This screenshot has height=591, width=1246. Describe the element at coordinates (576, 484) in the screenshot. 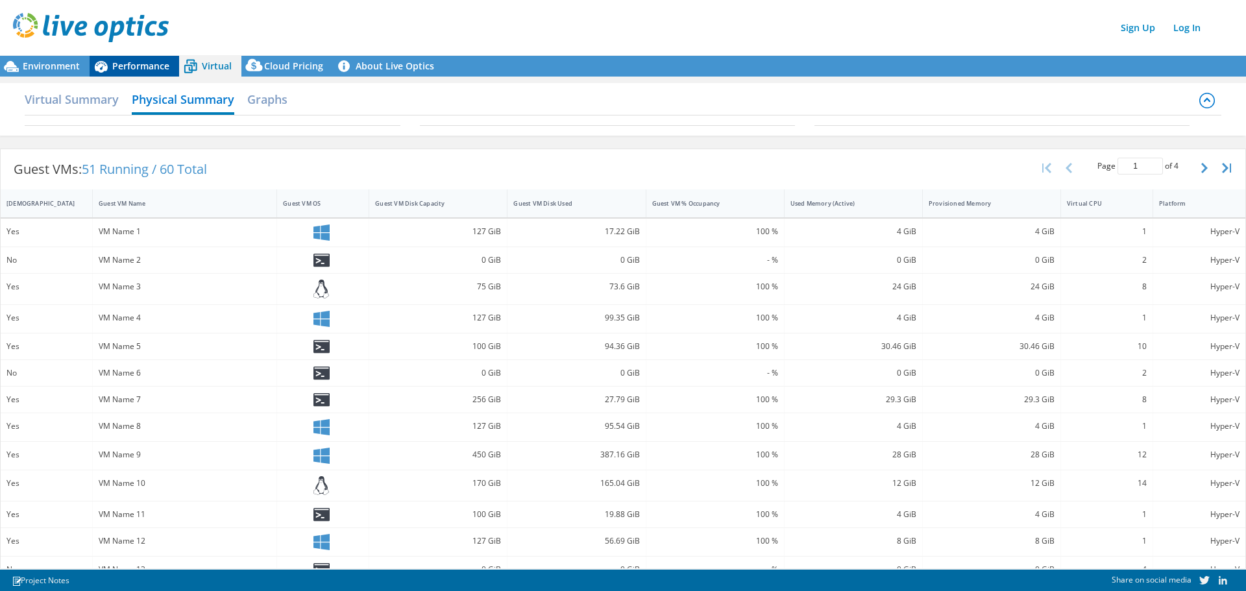

I see `div: 165.04 GiB` at that location.